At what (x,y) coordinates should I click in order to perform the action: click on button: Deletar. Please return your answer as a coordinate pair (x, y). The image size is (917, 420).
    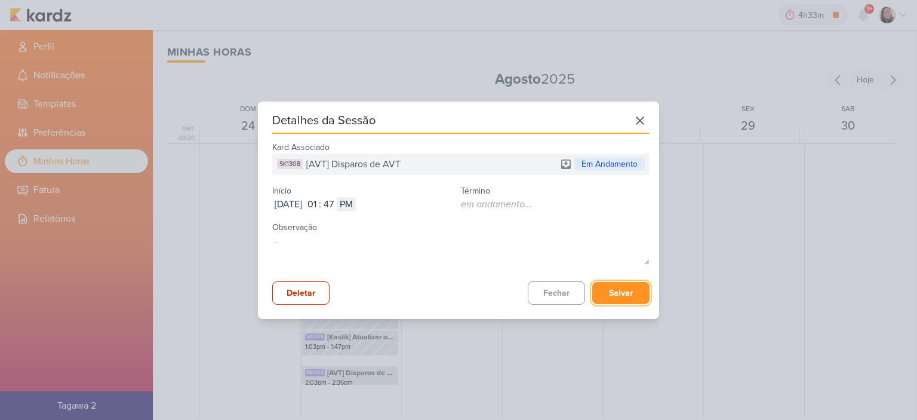
    Looking at the image, I should click on (301, 292).